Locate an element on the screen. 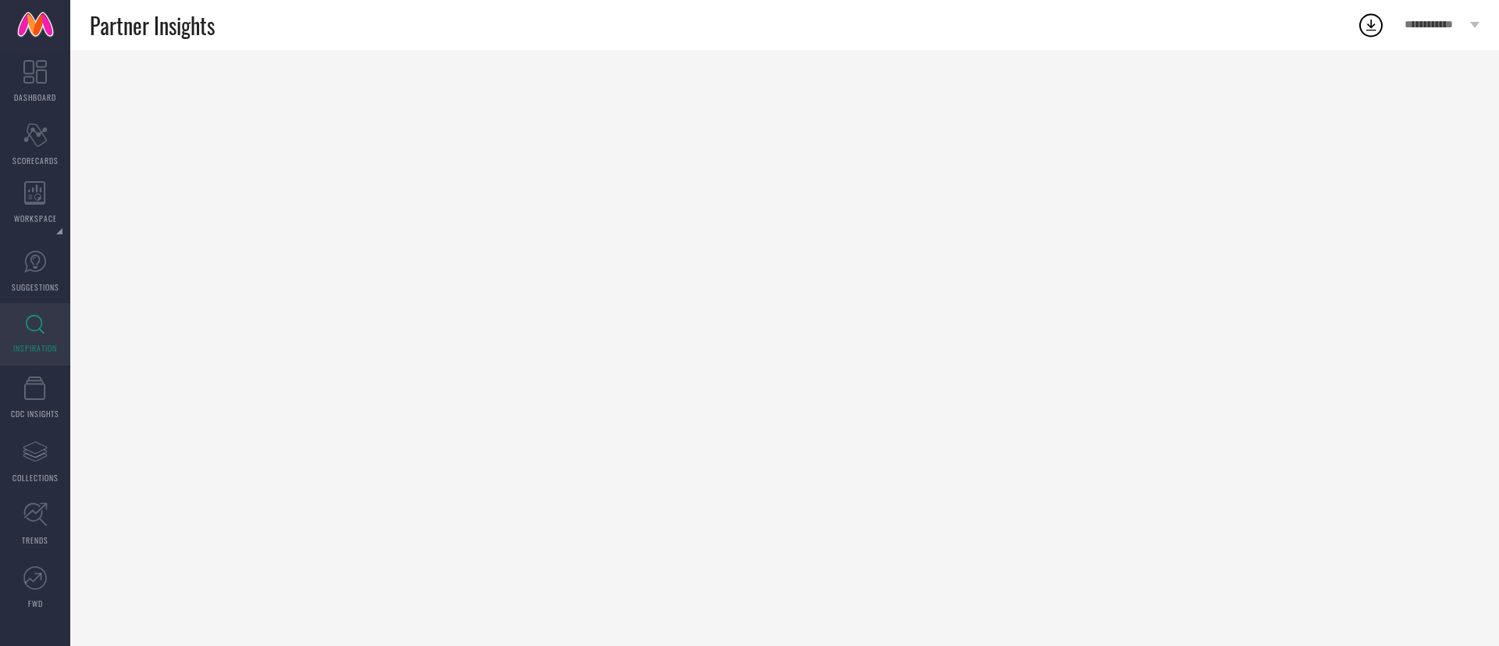 The image size is (1499, 646). span: INSPIRATION is located at coordinates (35, 348).